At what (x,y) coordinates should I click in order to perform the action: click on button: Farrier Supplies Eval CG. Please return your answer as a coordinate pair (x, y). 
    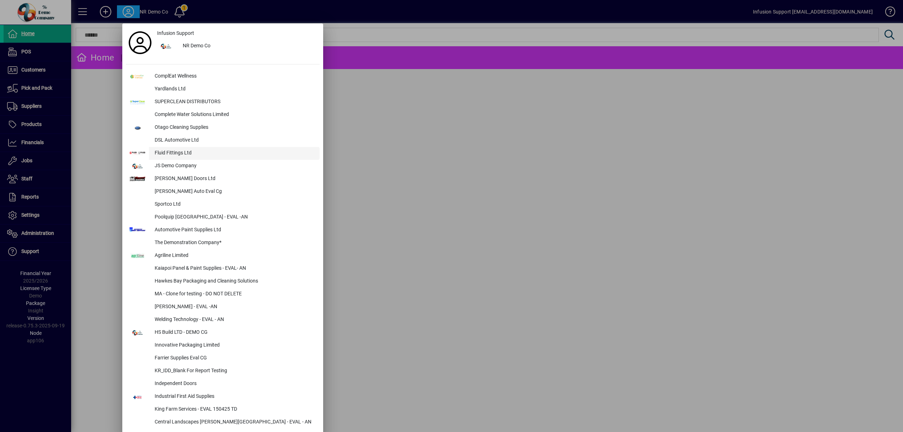
    Looking at the image, I should click on (223, 358).